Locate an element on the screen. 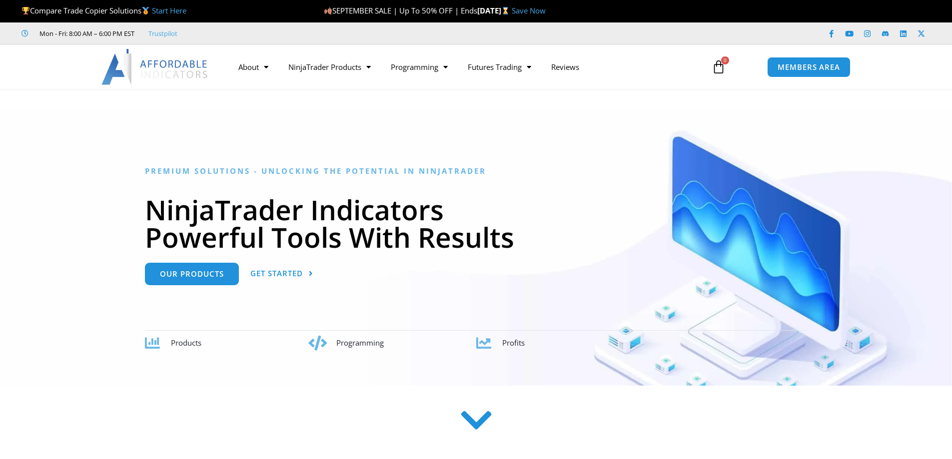 Image resolution: width=952 pixels, height=459 pixels. span: Compare Trade Copier Solutions is located at coordinates (104, 10).